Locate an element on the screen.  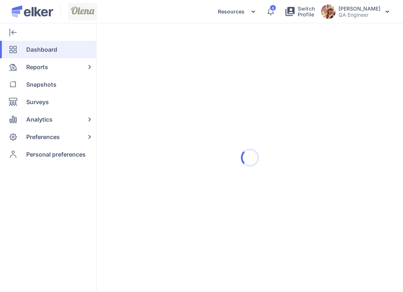
span: Surveys is located at coordinates (38, 102).